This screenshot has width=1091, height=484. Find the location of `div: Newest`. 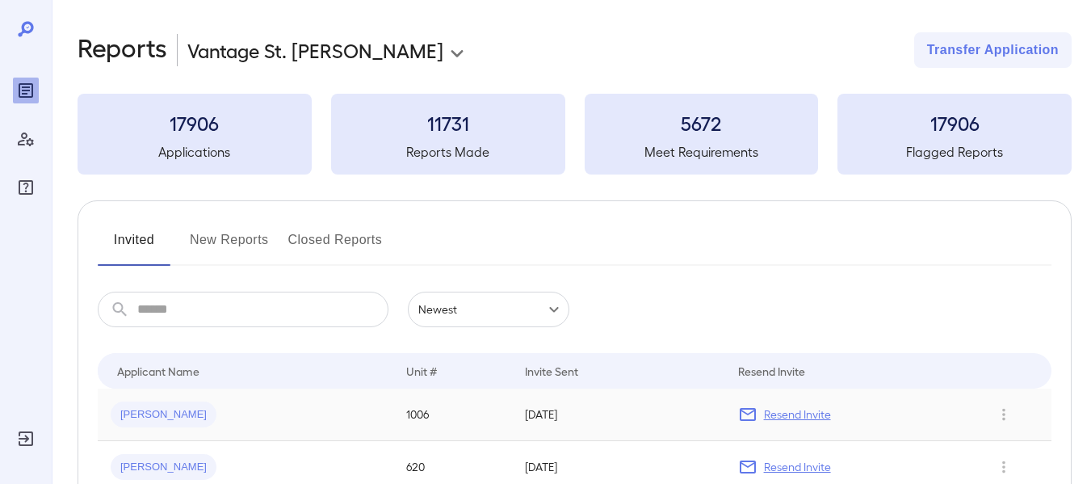

div: Newest is located at coordinates (489, 309).